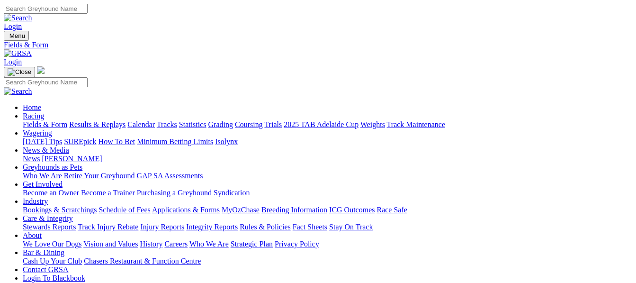  I want to click on a: We Love Our Dogs, so click(52, 243).